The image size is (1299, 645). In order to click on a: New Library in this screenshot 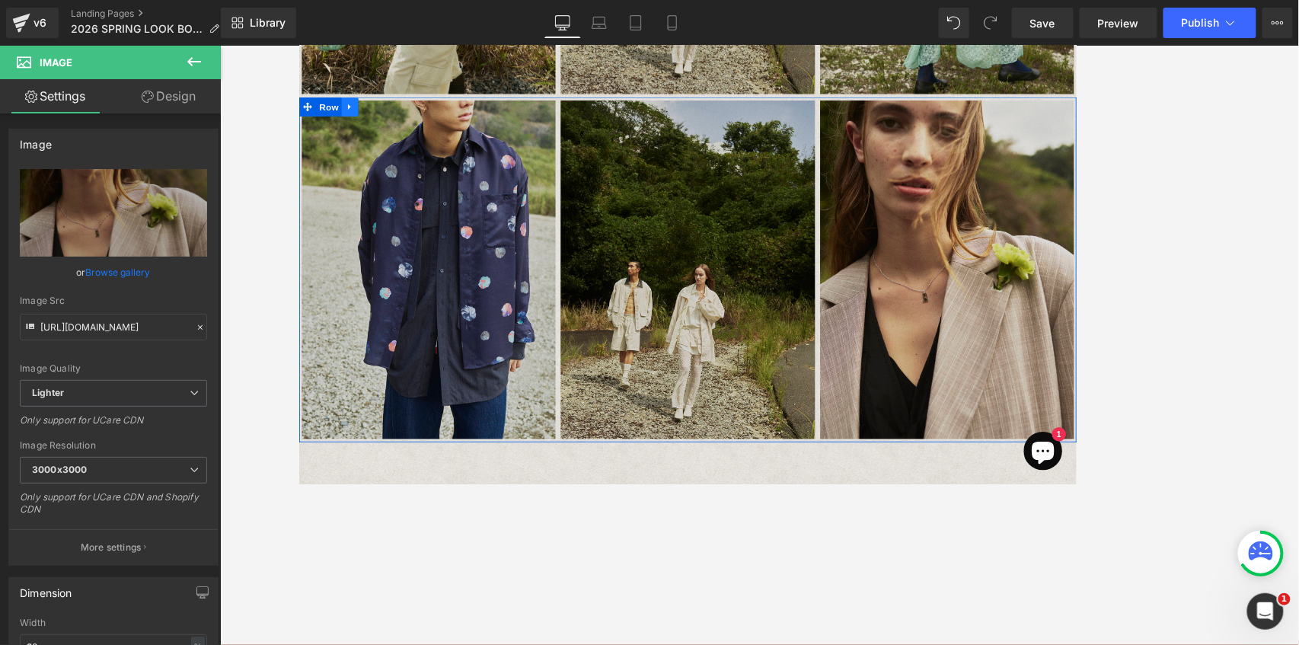, I will do `click(258, 23)`.